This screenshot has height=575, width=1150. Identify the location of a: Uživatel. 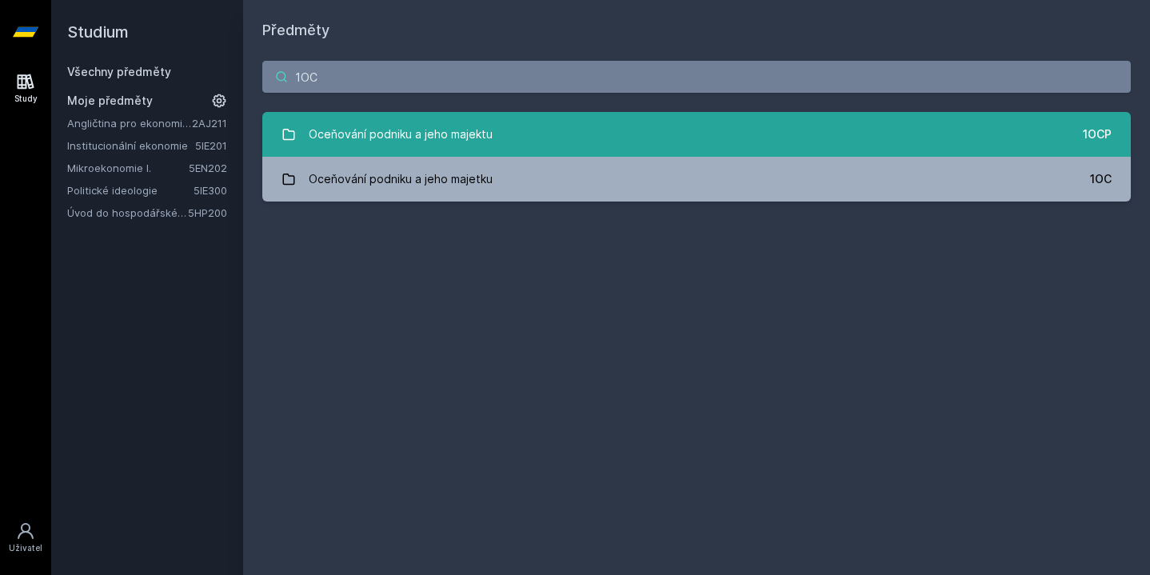
(26, 537).